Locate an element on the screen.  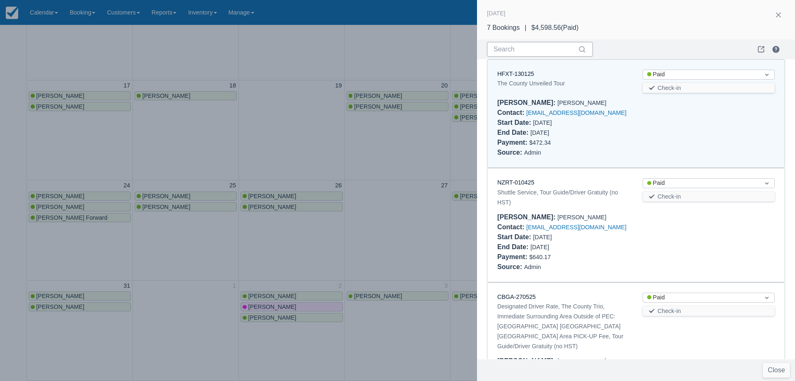
a: CBGA-270525 is located at coordinates (516, 296).